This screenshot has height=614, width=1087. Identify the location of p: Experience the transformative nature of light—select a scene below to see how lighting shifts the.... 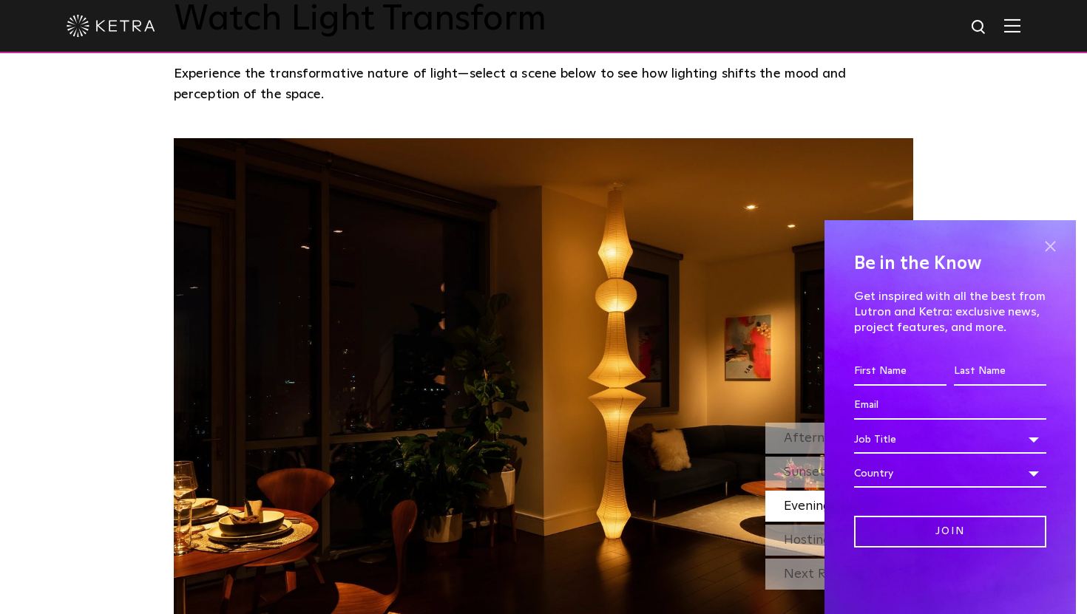
(540, 84).